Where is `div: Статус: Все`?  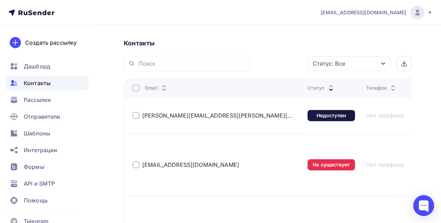
div: Статус: Все is located at coordinates (329, 63).